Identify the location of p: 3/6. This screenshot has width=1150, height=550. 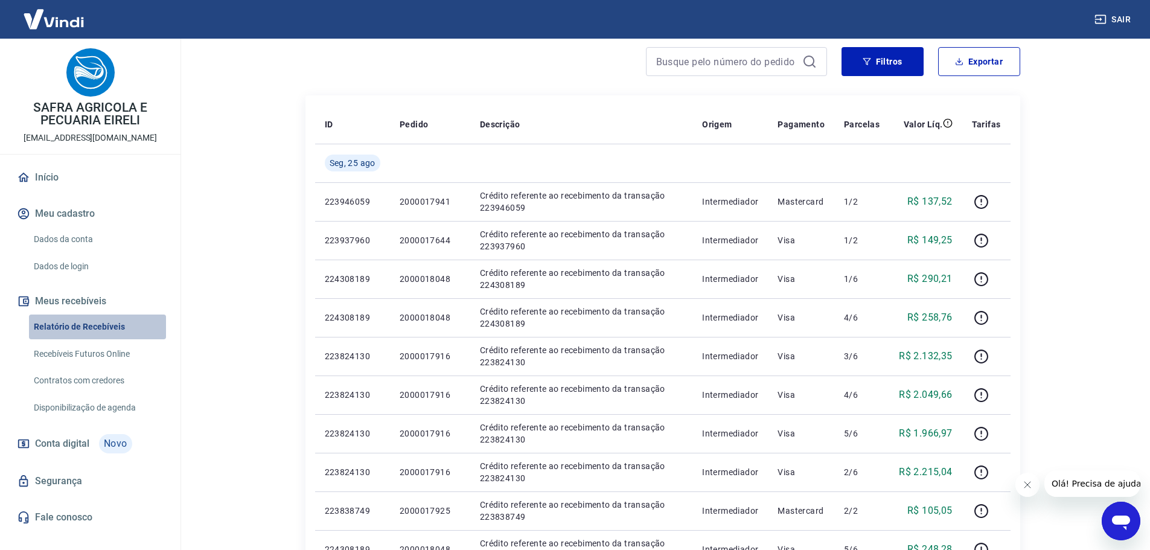
(861, 356).